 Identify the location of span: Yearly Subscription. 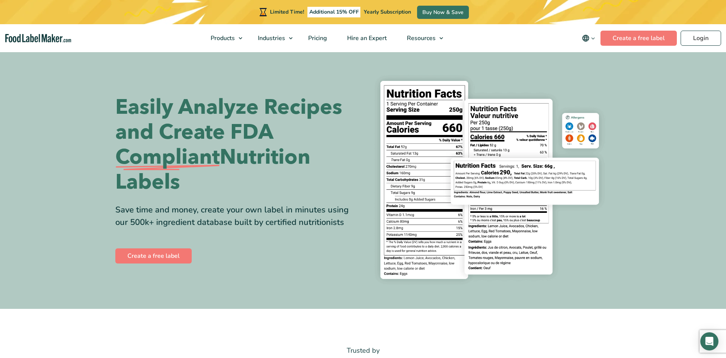
(387, 12).